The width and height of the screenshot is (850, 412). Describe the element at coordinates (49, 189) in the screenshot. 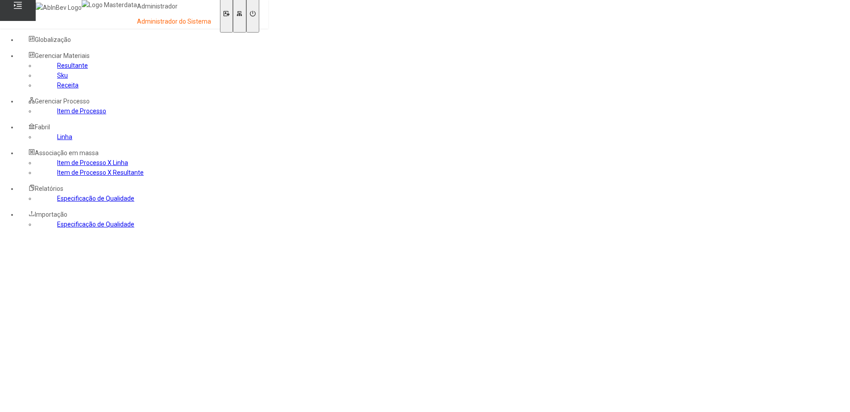

I see `span: Relatórios` at that location.